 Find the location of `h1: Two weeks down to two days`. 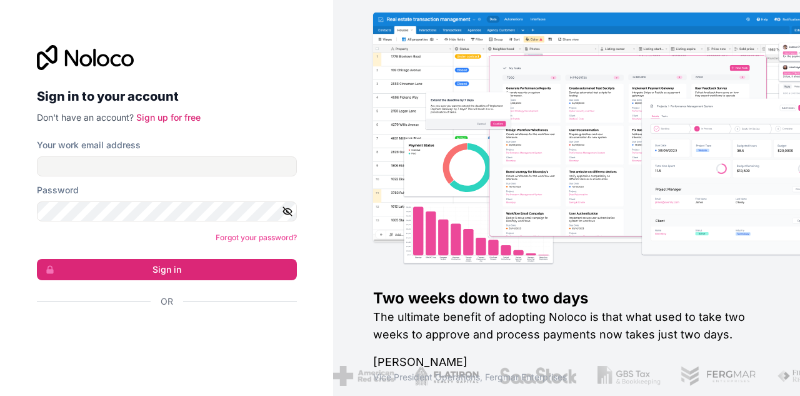

h1: Two weeks down to two days is located at coordinates (567, 298).